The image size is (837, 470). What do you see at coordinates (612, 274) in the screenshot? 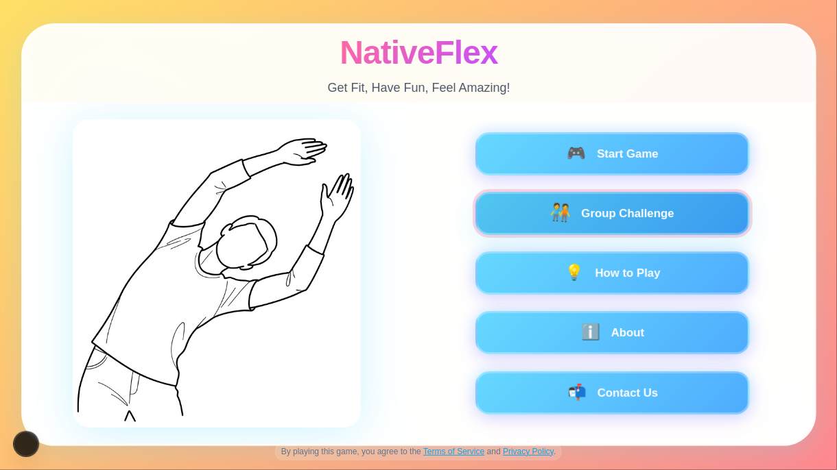
I see `button: 💡How to Play` at bounding box center [612, 274].